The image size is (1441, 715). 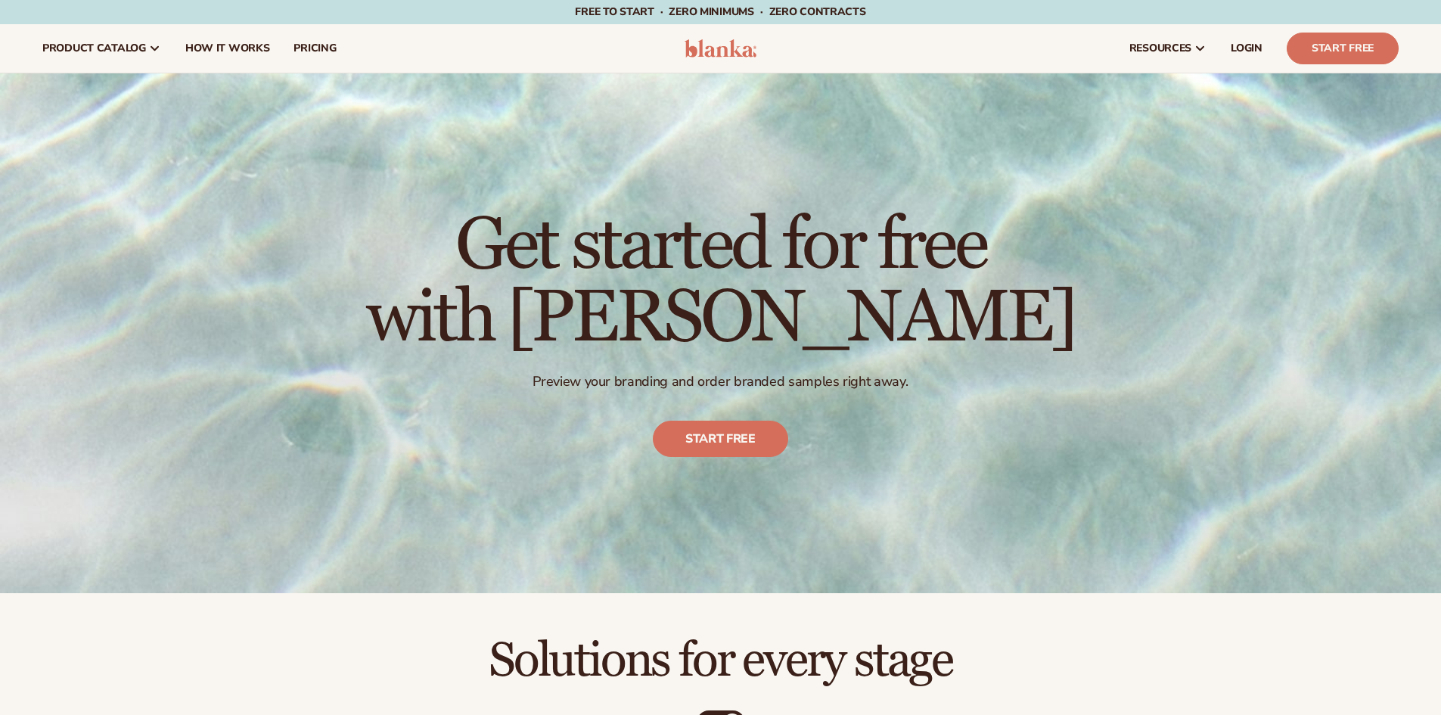 What do you see at coordinates (720, 439) in the screenshot?
I see `a: Start free` at bounding box center [720, 439].